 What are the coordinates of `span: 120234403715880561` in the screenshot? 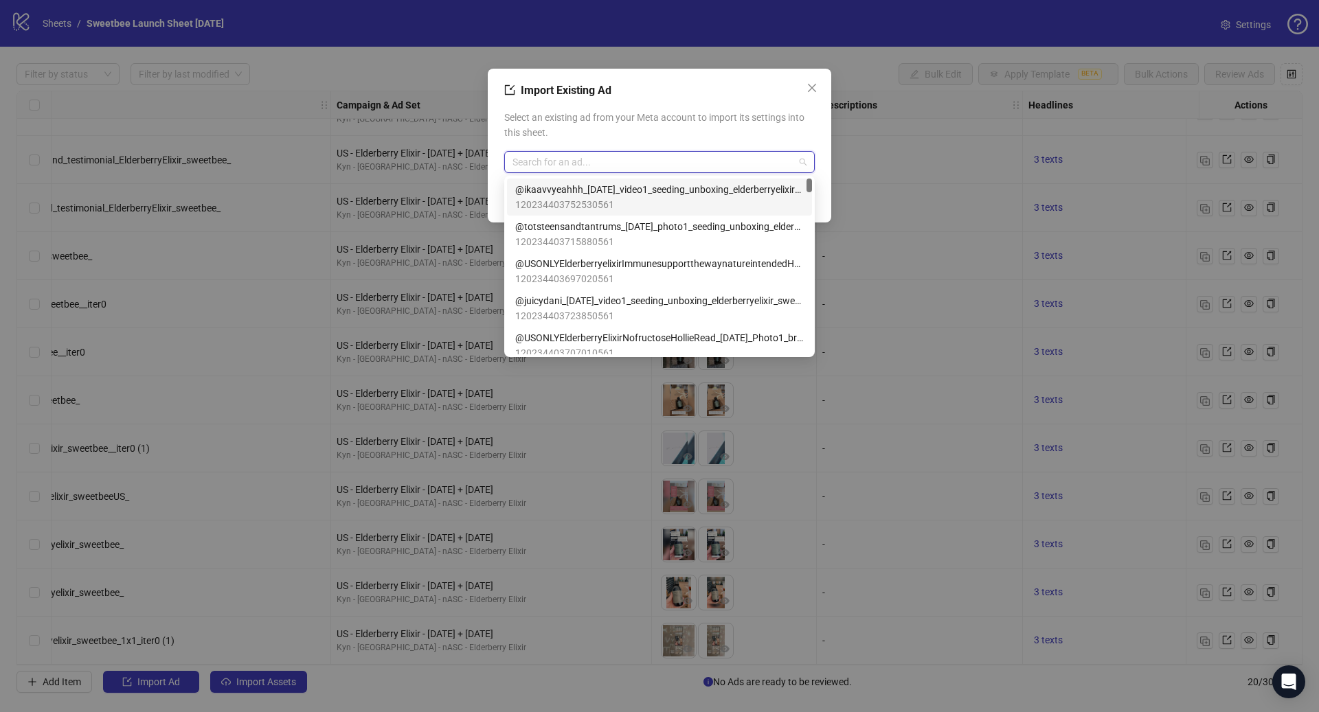 It's located at (660, 242).